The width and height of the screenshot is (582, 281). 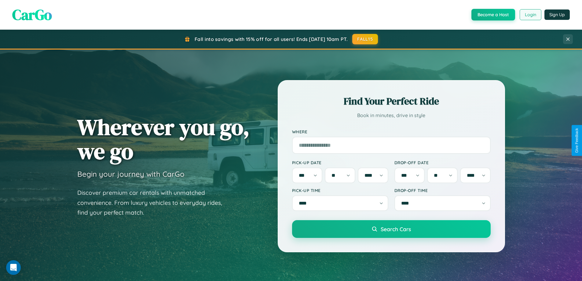 What do you see at coordinates (391, 131) in the screenshot?
I see `label: Where` at bounding box center [391, 131].